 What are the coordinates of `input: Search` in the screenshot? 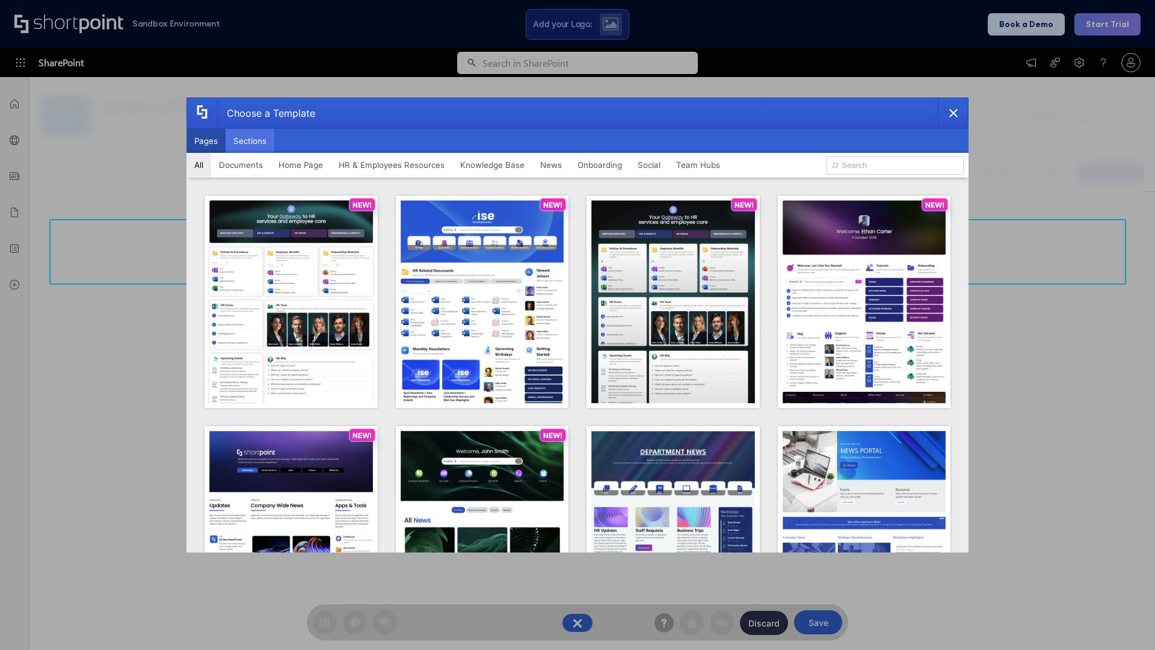 It's located at (895, 165).